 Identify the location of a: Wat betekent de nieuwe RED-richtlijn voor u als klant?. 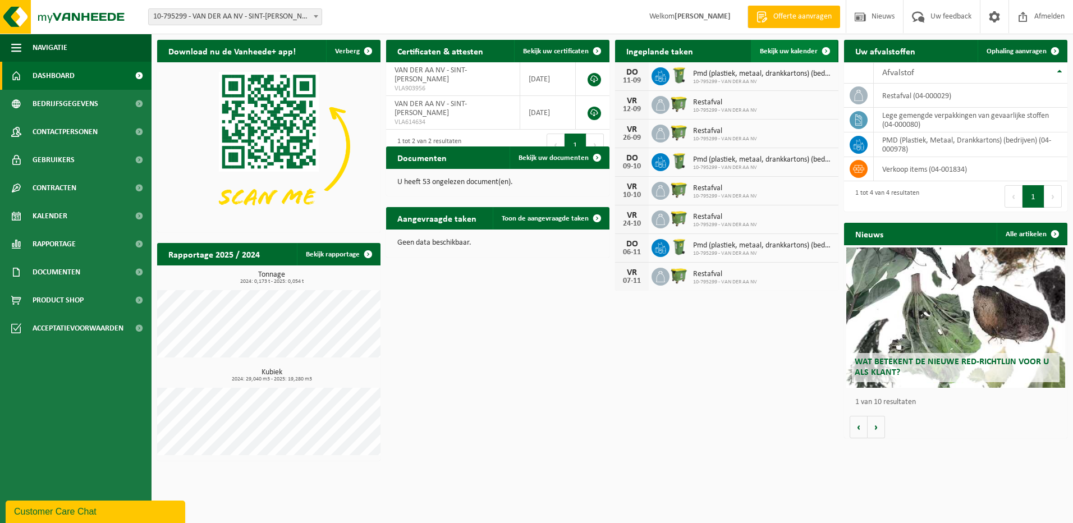
(956, 318).